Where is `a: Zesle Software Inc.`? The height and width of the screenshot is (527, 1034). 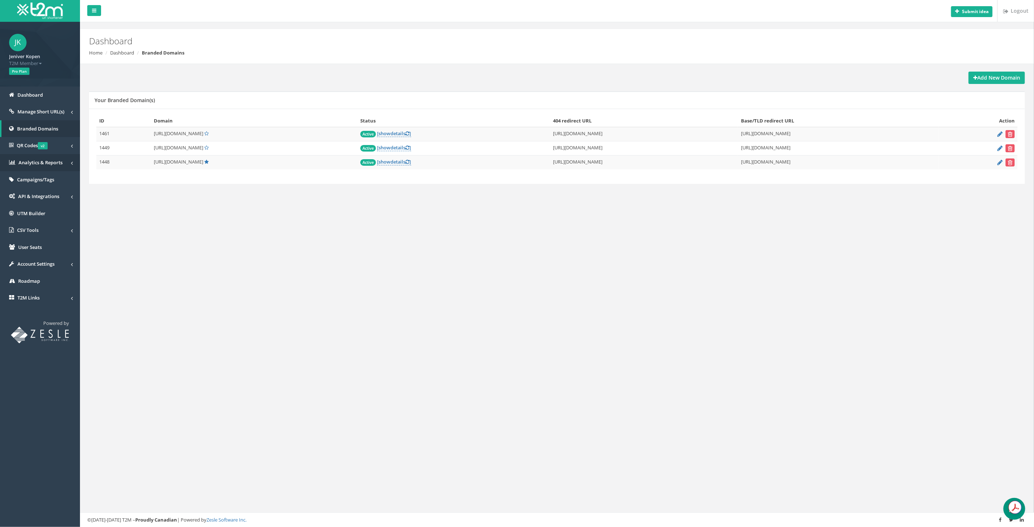
a: Zesle Software Inc. is located at coordinates (227, 520).